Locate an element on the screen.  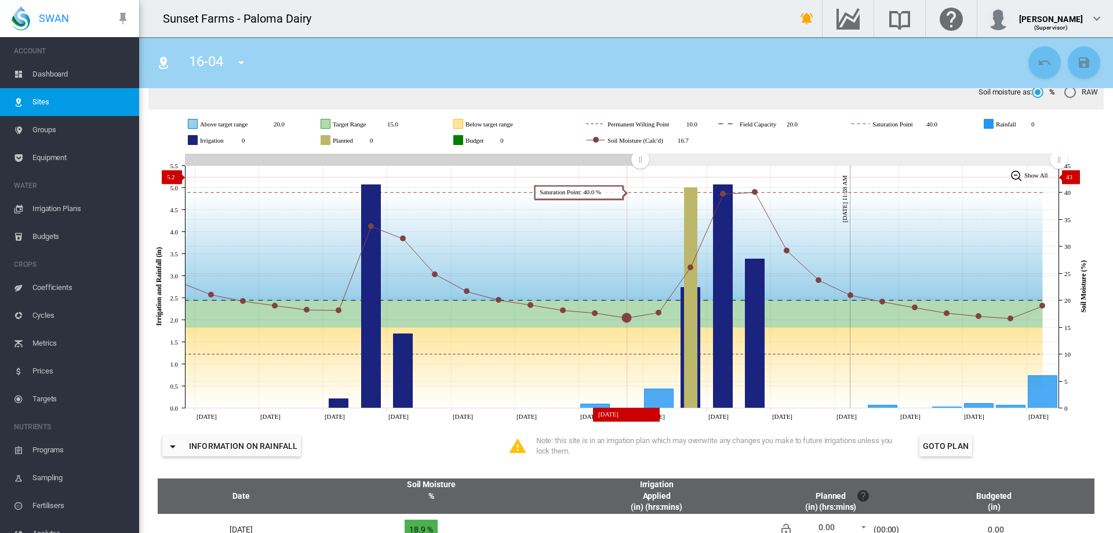
tspan: 0.0 is located at coordinates (174, 408).